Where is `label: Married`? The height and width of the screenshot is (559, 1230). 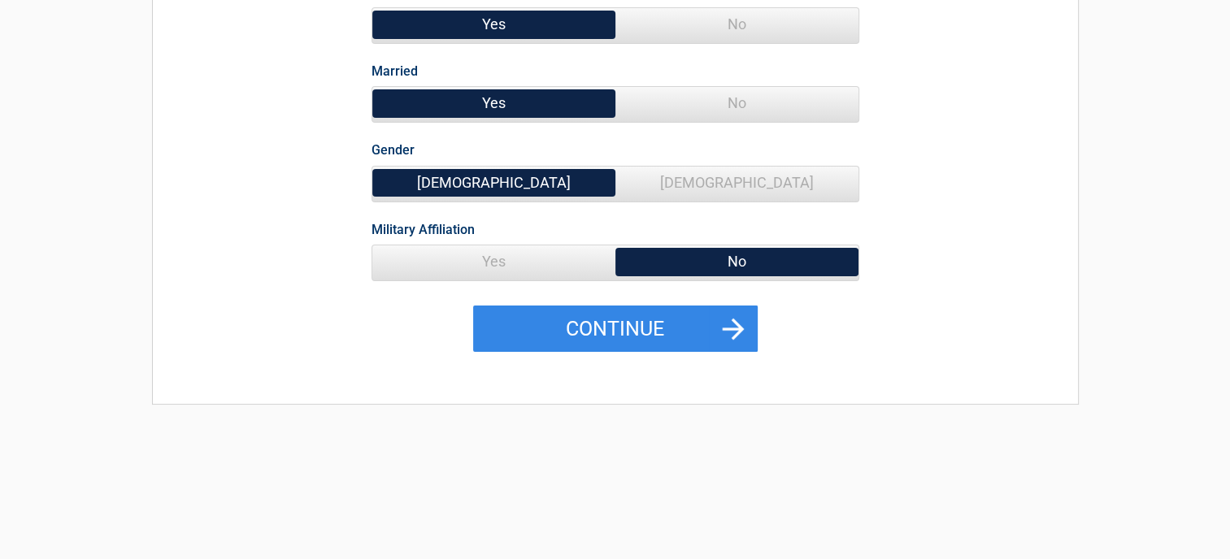
label: Married is located at coordinates (394, 71).